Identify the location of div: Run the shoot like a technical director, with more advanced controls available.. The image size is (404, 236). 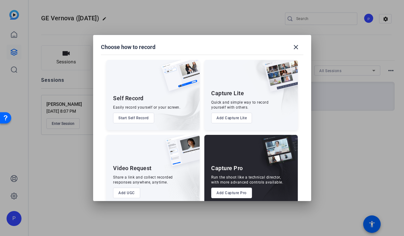
(247, 179).